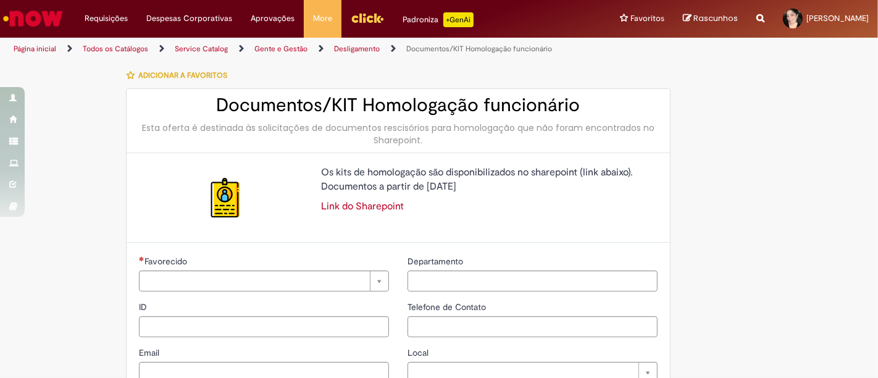  Describe the element at coordinates (367, 18) in the screenshot. I see `img: click_logo_yellow_360x200.png` at that location.